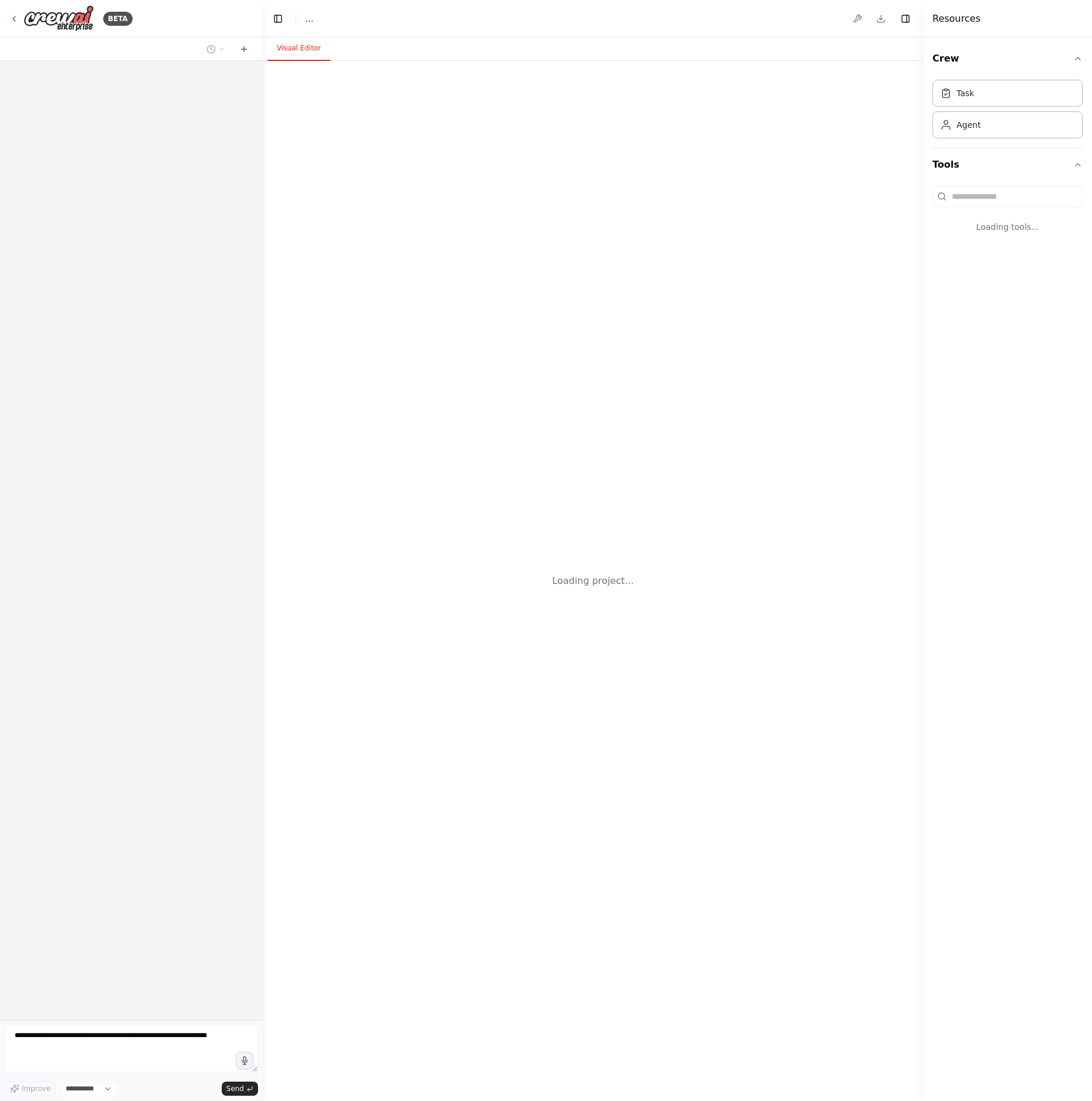  Describe the element at coordinates (1007, 165) in the screenshot. I see `button: Tools` at that location.